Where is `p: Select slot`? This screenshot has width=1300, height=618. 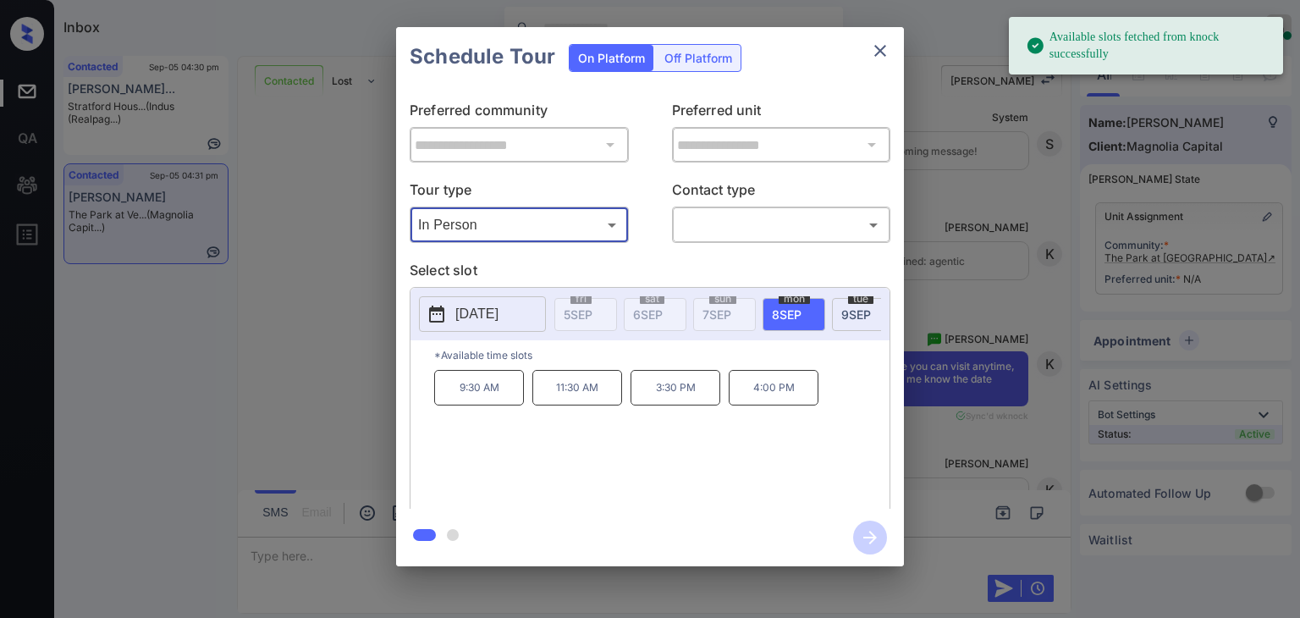
p: Select slot is located at coordinates (650, 273).